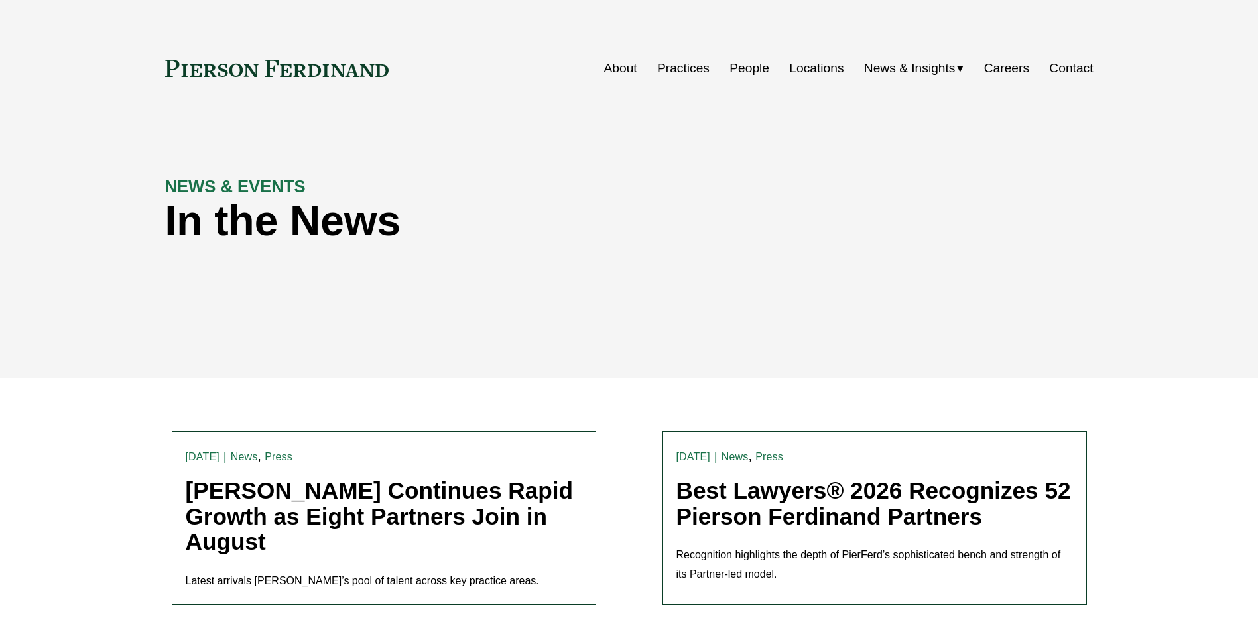  What do you see at coordinates (683, 68) in the screenshot?
I see `a: Practices` at bounding box center [683, 68].